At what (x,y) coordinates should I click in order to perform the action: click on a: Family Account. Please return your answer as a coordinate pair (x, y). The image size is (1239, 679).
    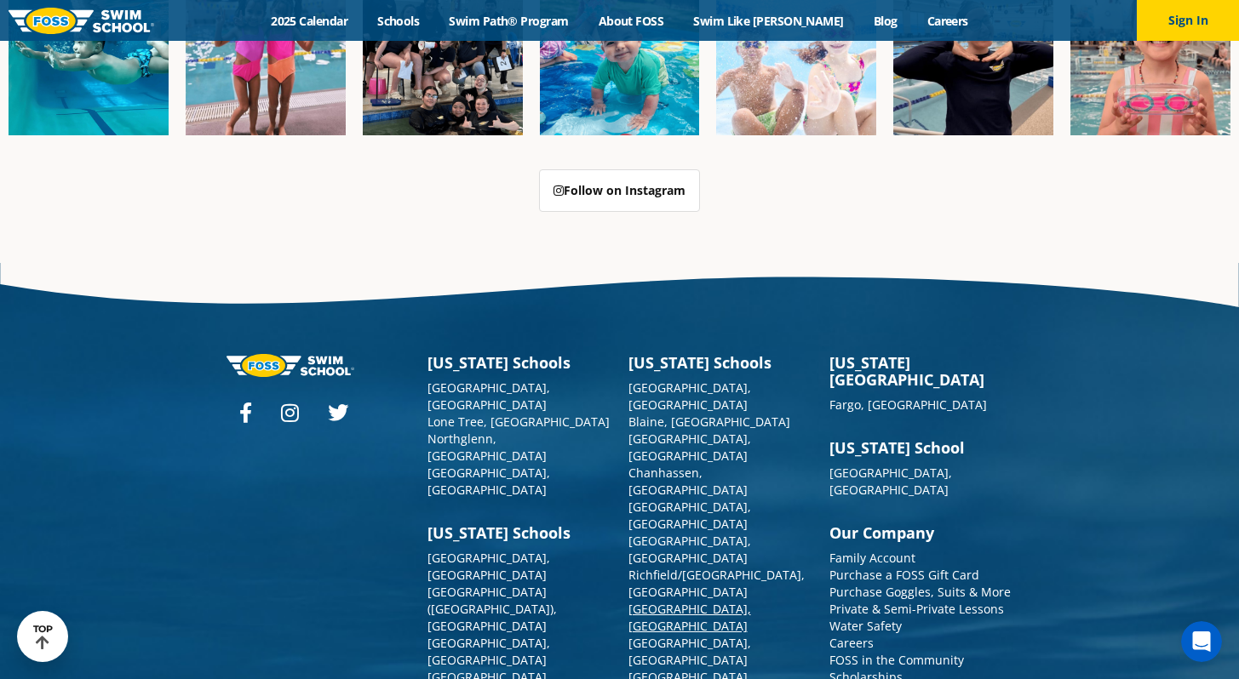
    Looking at the image, I should click on (872, 558).